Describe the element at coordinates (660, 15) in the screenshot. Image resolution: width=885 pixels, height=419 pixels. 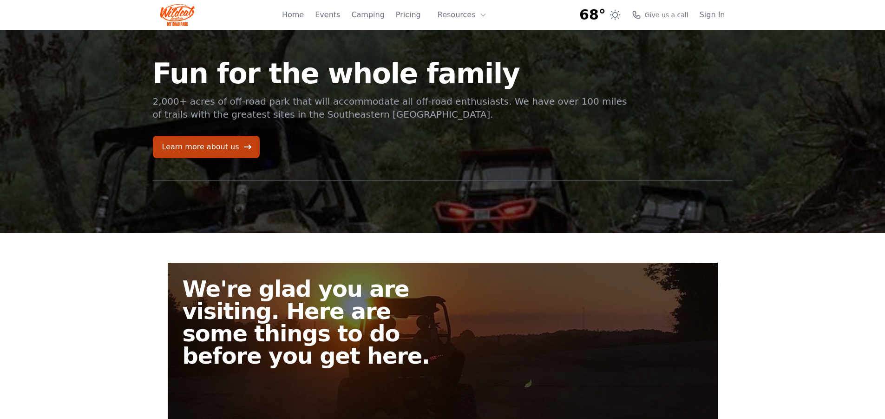
I see `a: Give us a call` at that location.